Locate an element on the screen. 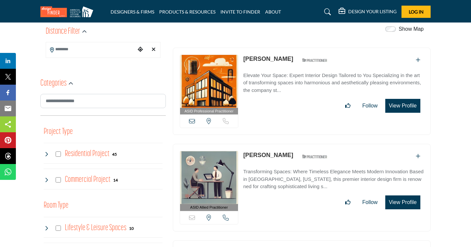 The width and height of the screenshot is (471, 247). div: DESIGN YOUR LISTING is located at coordinates (367, 12).